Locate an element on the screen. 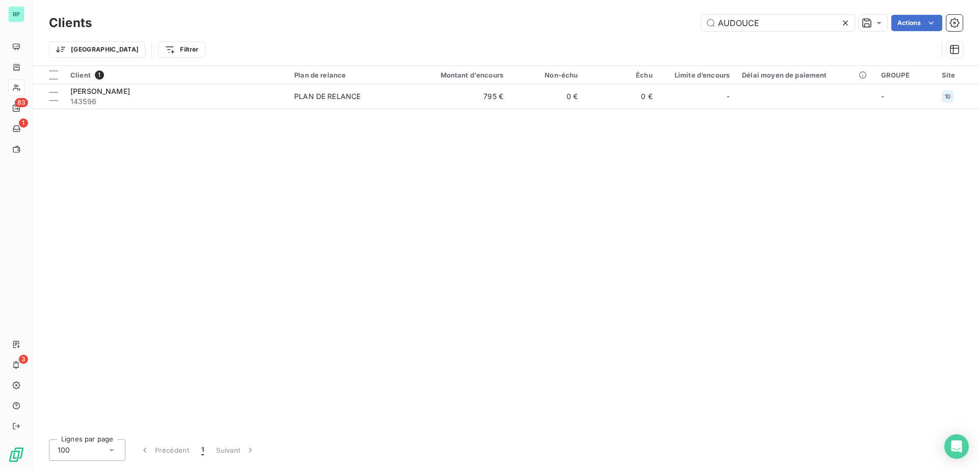  span: 100 is located at coordinates (64, 450).